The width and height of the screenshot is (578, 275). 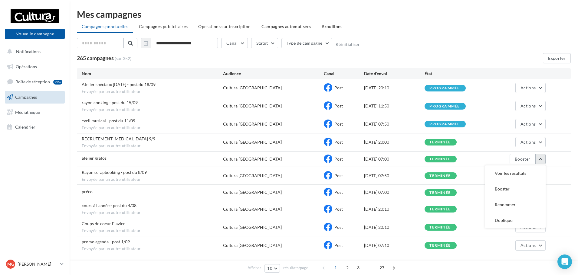 I want to click on span: Médiathèque, so click(x=28, y=112).